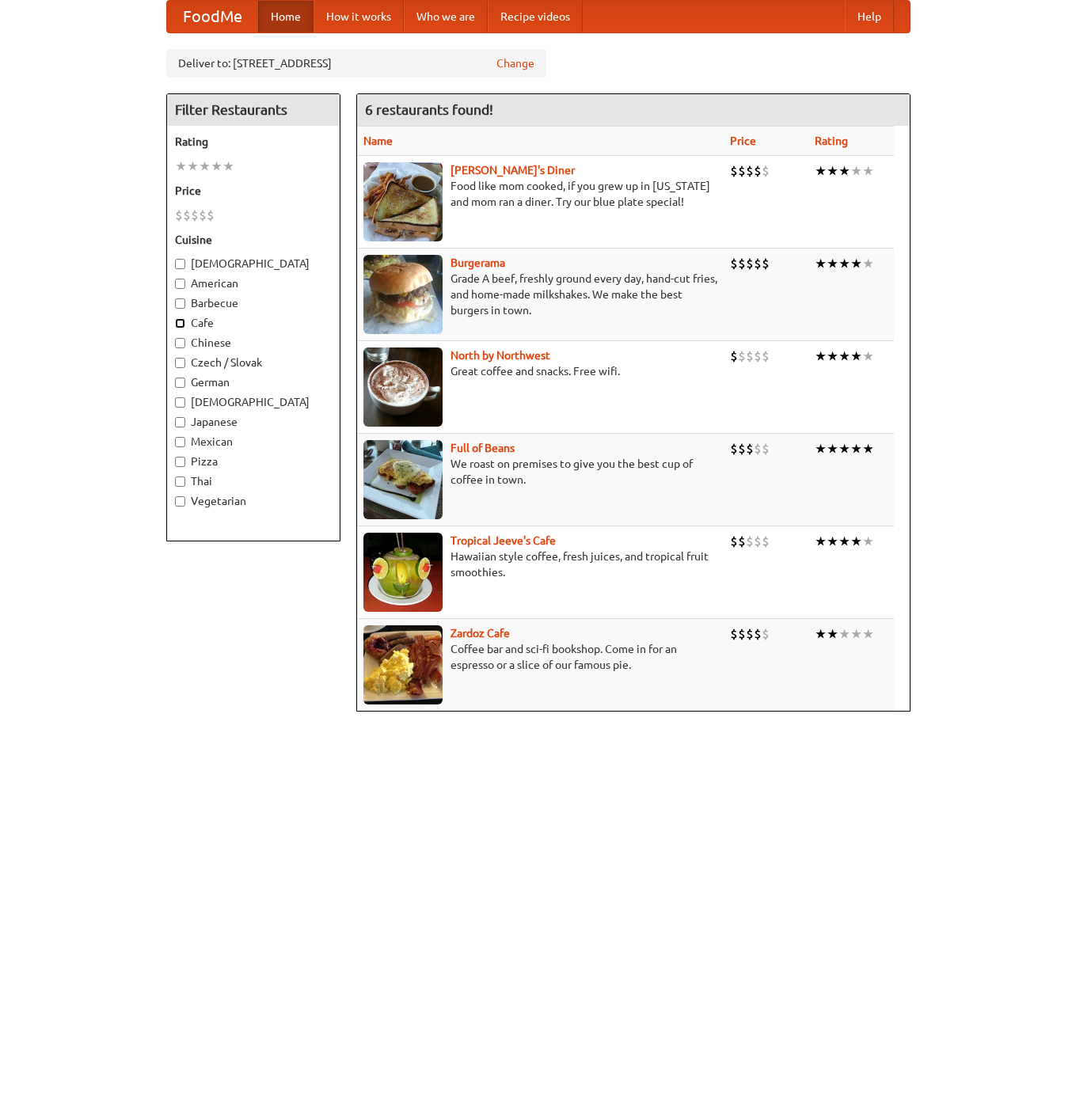 The image size is (1076, 1120). Describe the element at coordinates (869, 16) in the screenshot. I see `a: Help` at that location.